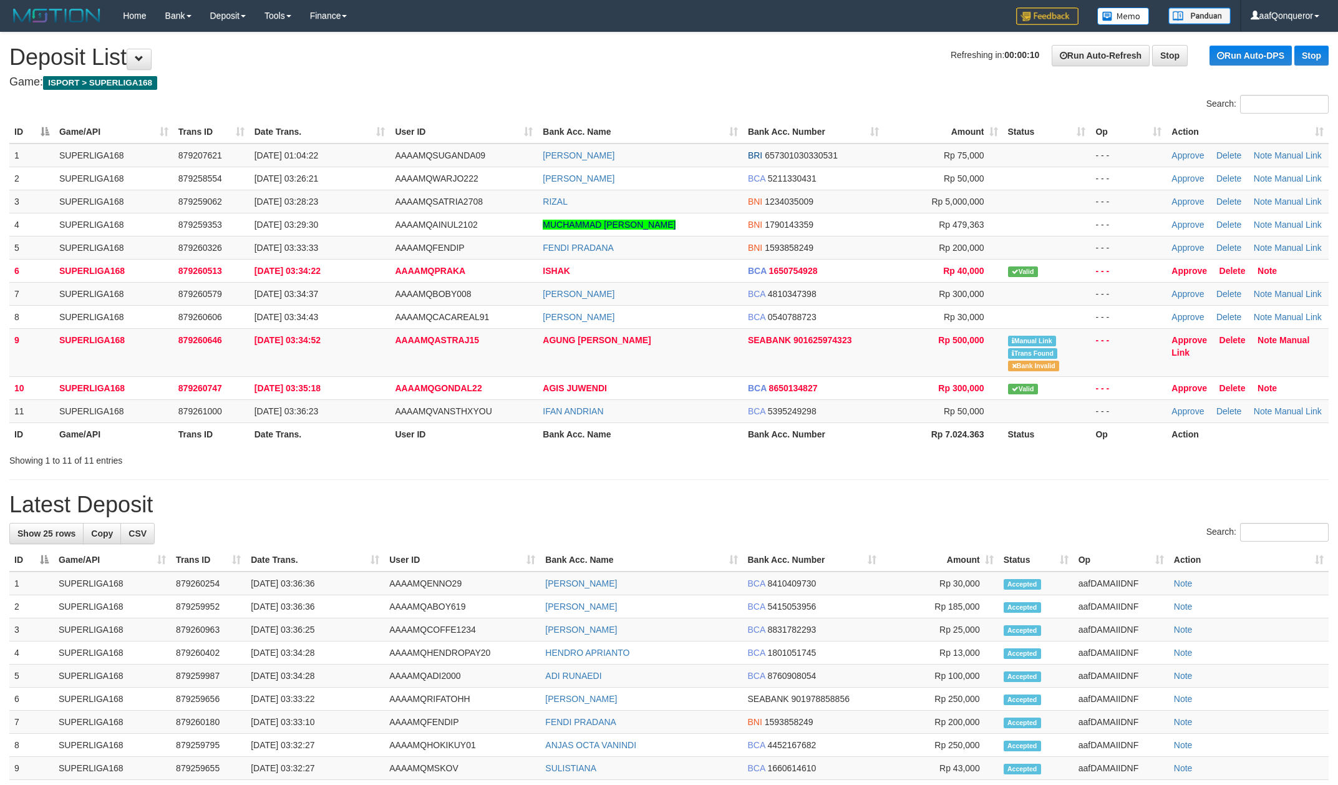 This screenshot has height=785, width=1338. What do you see at coordinates (1036, 559) in the screenshot?
I see `th: Status: activate to sort column ascending` at bounding box center [1036, 559].